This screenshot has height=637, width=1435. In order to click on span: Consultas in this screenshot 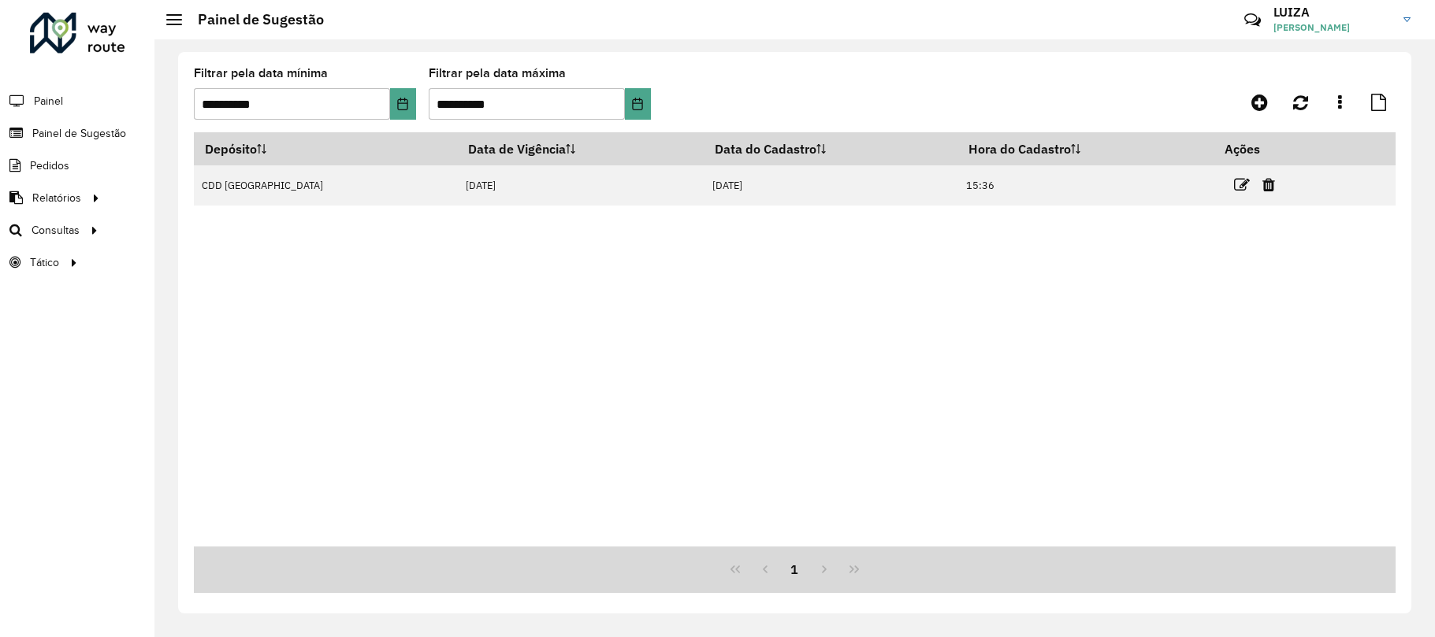, I will do `click(55, 230)`.